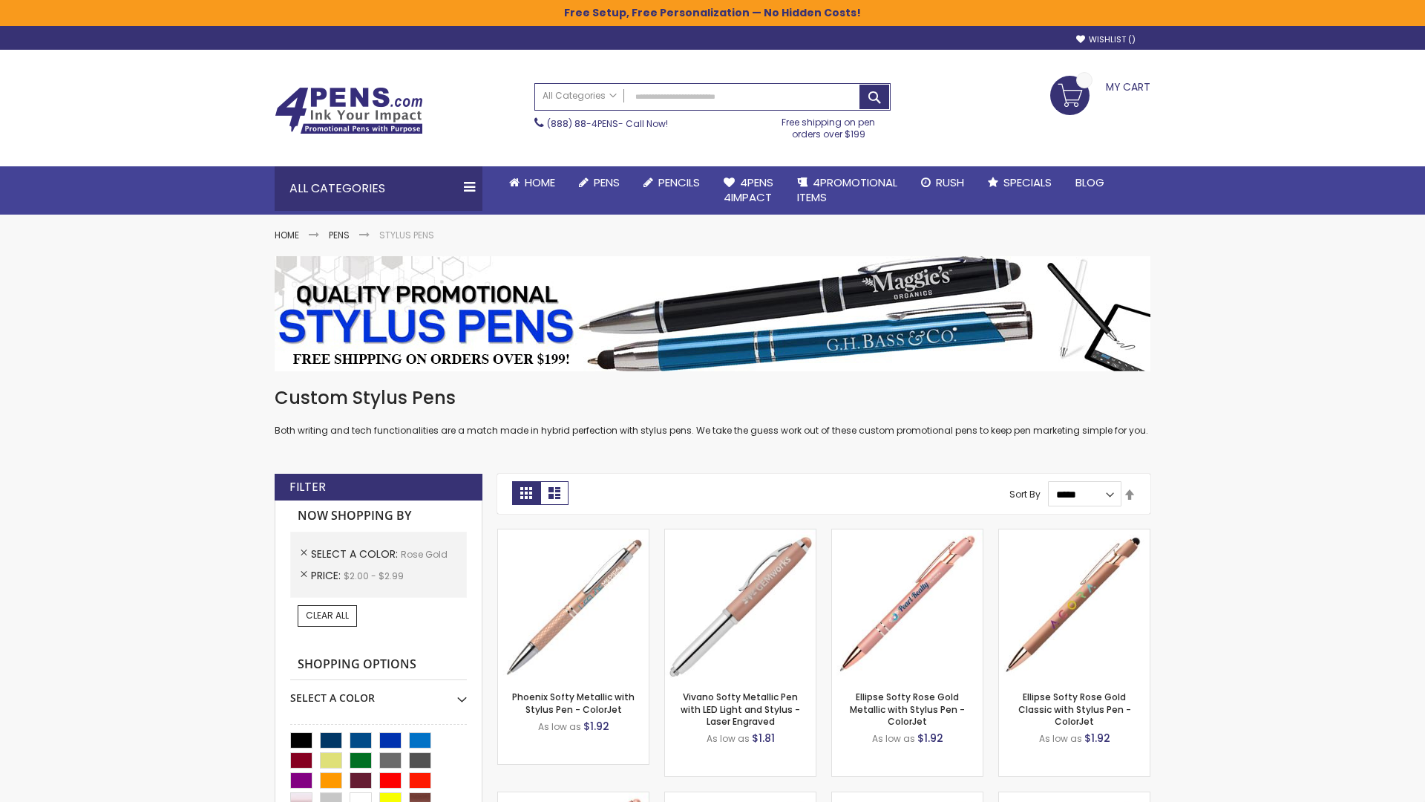 This screenshot has height=802, width=1425. Describe the element at coordinates (763, 738) in the screenshot. I see `span: $1.81` at that location.